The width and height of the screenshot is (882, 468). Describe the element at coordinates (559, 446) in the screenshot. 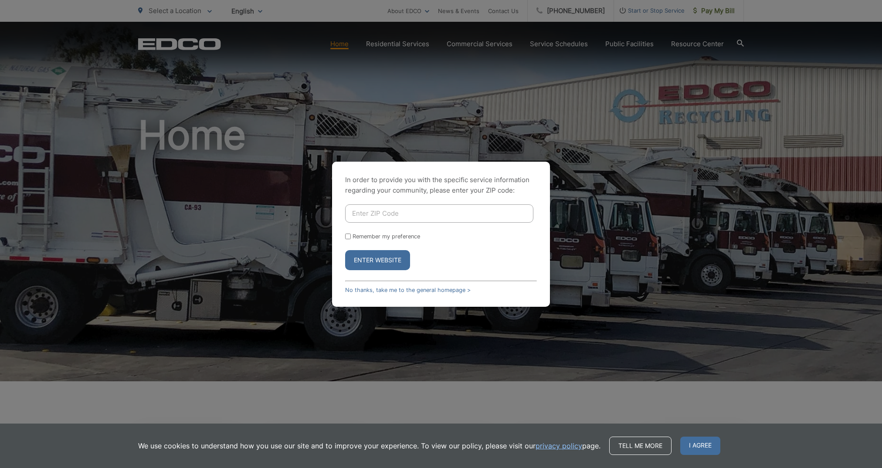

I see `a: privacy policy` at that location.